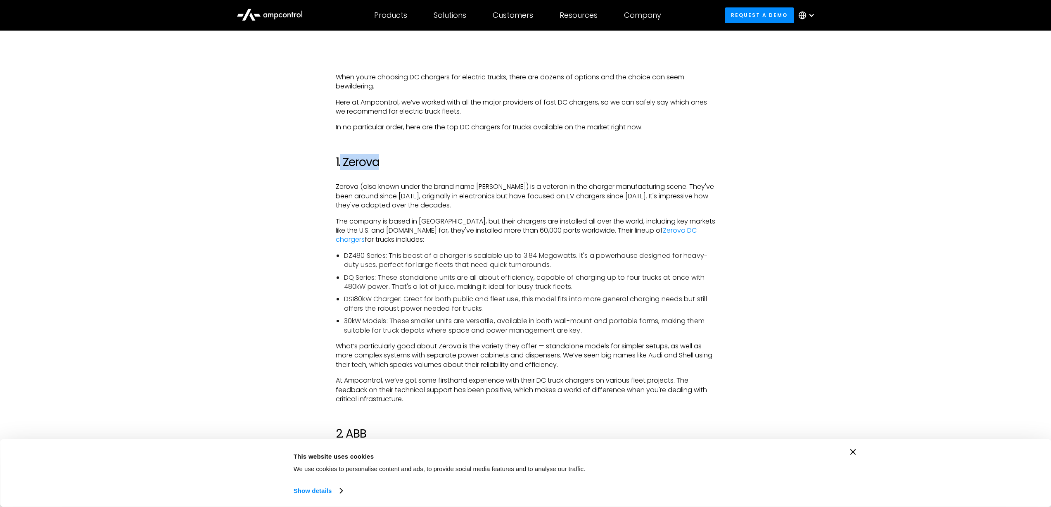 Image resolution: width=1051 pixels, height=507 pixels. I want to click on div: Company, so click(643, 15).